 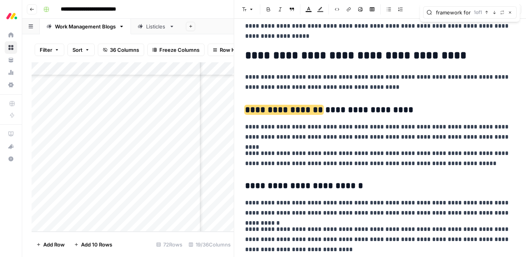 What do you see at coordinates (156, 27) in the screenshot?
I see `div: Listicles` at bounding box center [156, 27].